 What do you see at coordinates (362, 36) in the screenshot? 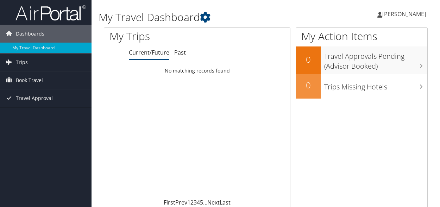
I see `h1: My Action Items` at bounding box center [362, 36].